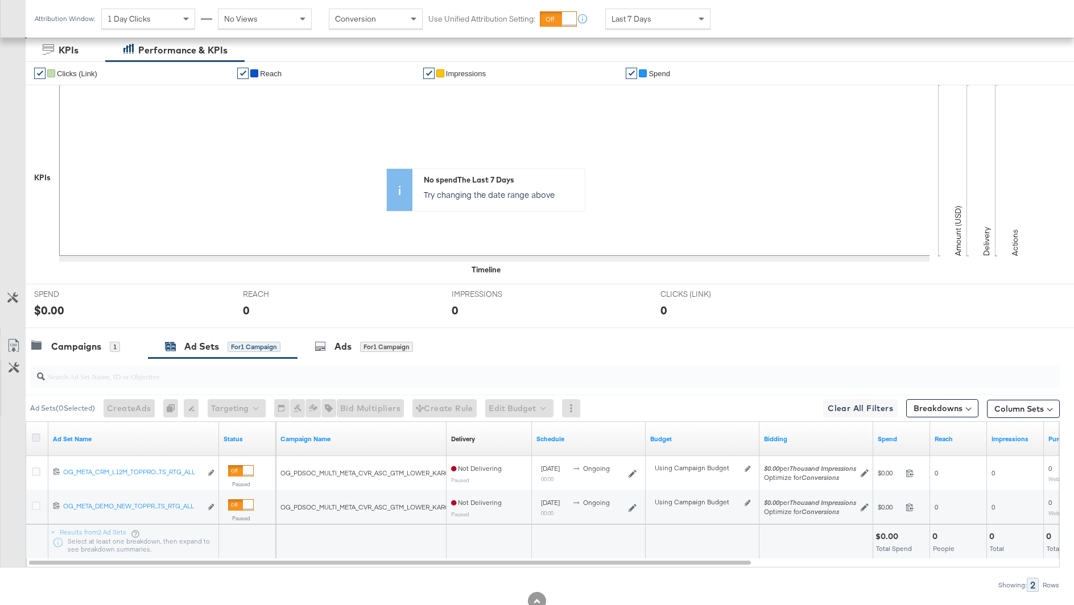 The height and width of the screenshot is (605, 1074). I want to click on div: Ad Sets, so click(201, 346).